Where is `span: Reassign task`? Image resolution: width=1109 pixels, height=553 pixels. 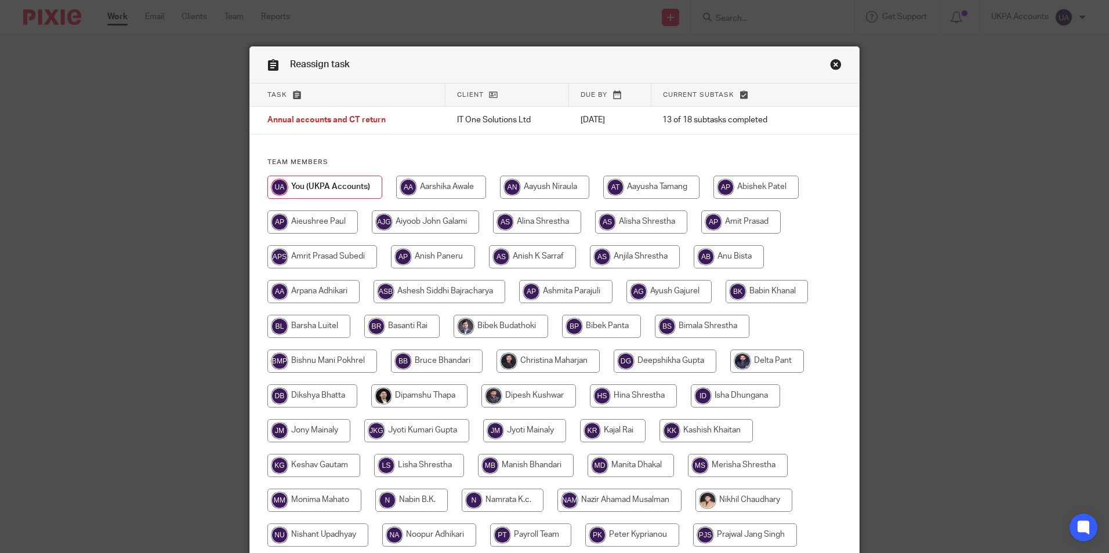
span: Reassign task is located at coordinates (320, 64).